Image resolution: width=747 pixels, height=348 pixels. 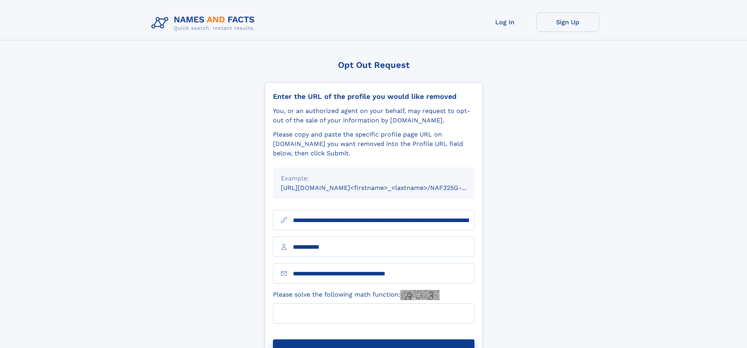 What do you see at coordinates (374, 65) in the screenshot?
I see `div: Opt Out Request` at bounding box center [374, 65].